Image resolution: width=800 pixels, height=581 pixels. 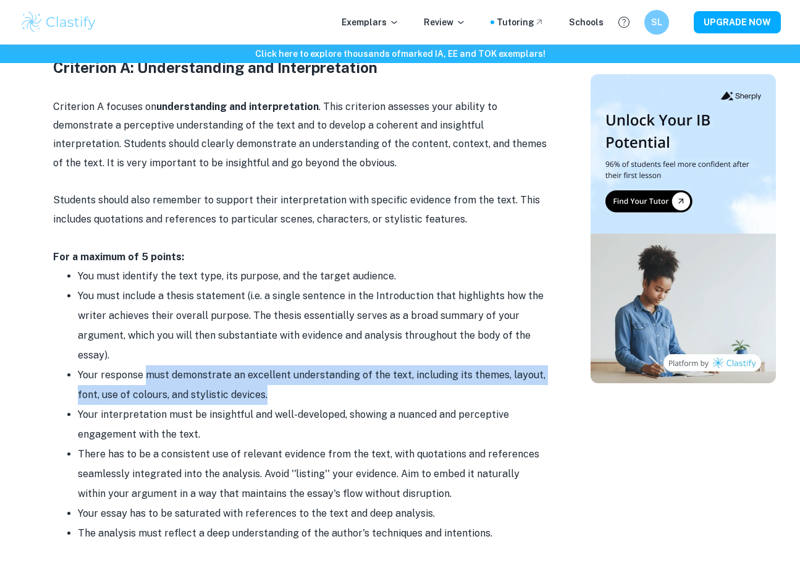 I want to click on strong: For a maximum of 5 points:, so click(x=119, y=256).